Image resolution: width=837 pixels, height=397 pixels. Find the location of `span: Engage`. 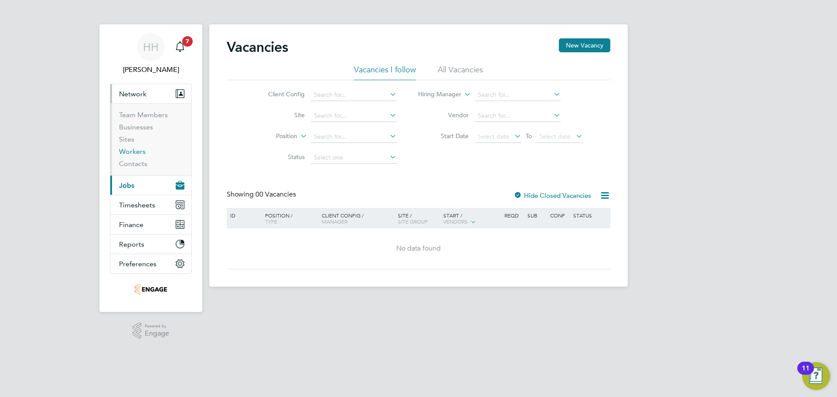

span: Engage is located at coordinates (157, 333).